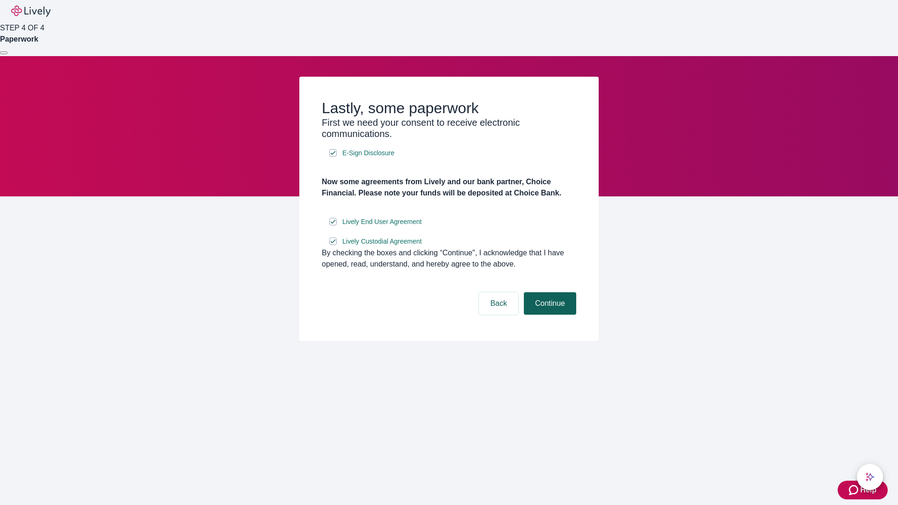 This screenshot has width=898, height=505. What do you see at coordinates (870, 477) in the screenshot?
I see `button: chat` at bounding box center [870, 477].